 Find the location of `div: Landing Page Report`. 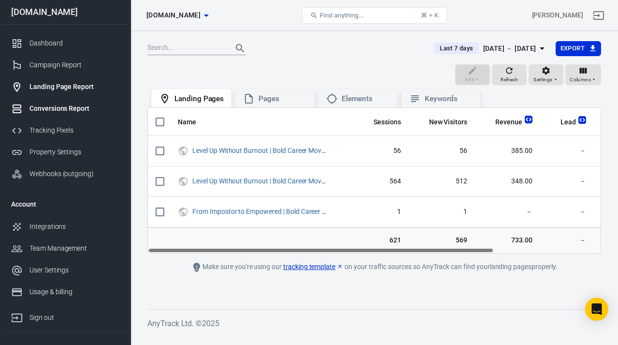

div: Landing Page Report is located at coordinates (74, 86).